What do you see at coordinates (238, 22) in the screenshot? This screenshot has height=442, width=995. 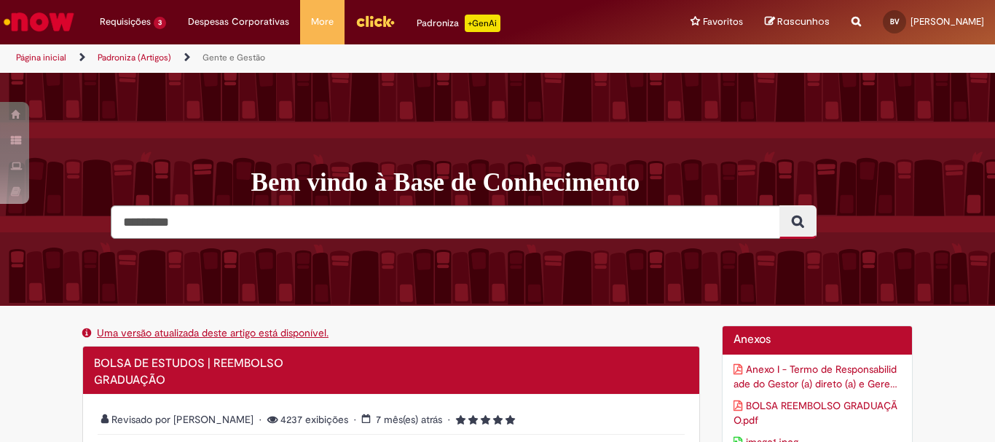 I see `span: Despesas Corporativas` at bounding box center [238, 22].